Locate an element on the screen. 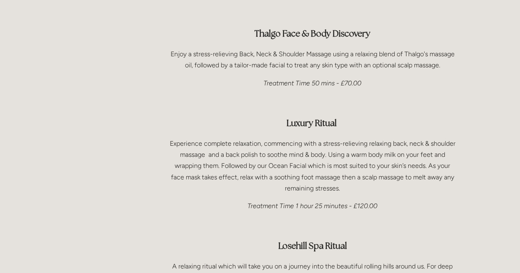 This screenshot has width=520, height=273. em: Treatment Time 50 mins - £70.00 is located at coordinates (313, 83).